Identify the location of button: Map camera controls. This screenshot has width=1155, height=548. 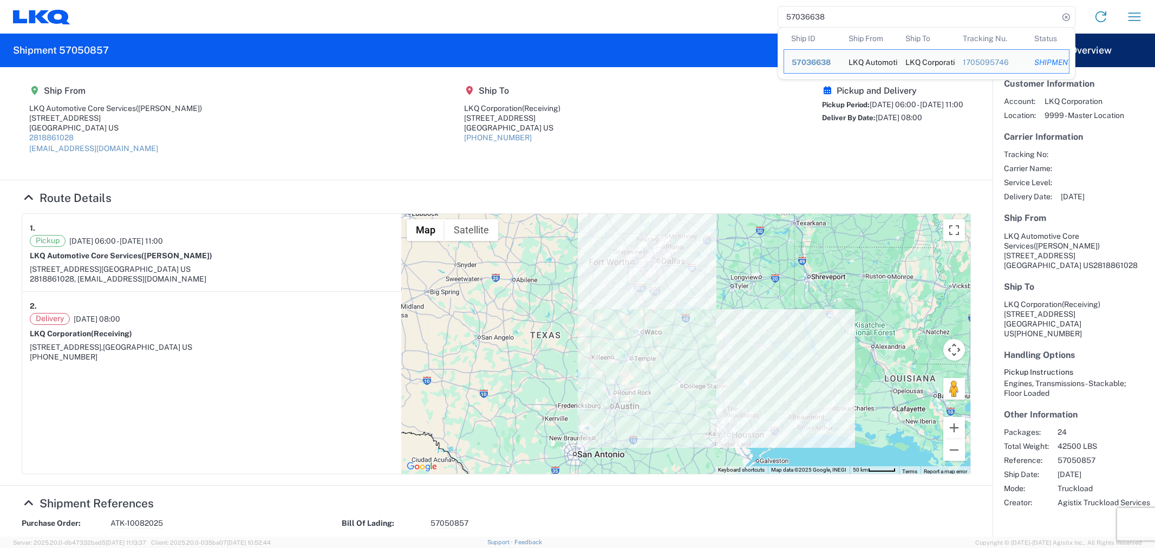
(954, 350).